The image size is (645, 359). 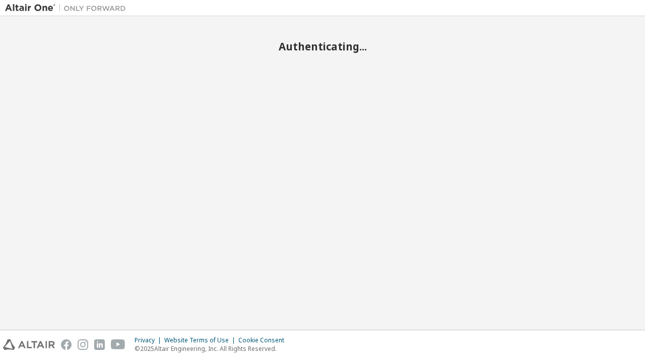 I want to click on img: youtube.svg, so click(x=118, y=344).